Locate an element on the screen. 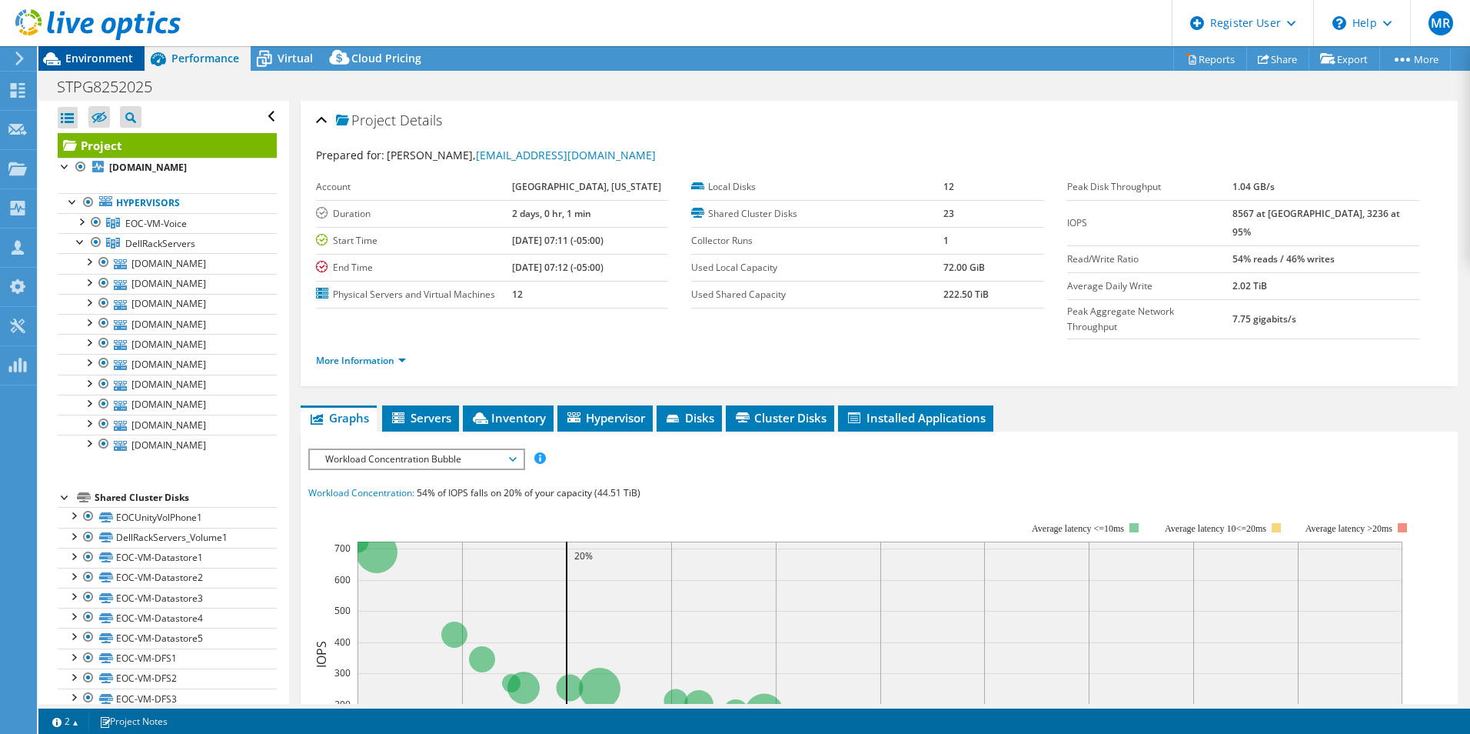 Image resolution: width=1470 pixels, height=734 pixels. a: EOCUnityVolPhone1 is located at coordinates (167, 517).